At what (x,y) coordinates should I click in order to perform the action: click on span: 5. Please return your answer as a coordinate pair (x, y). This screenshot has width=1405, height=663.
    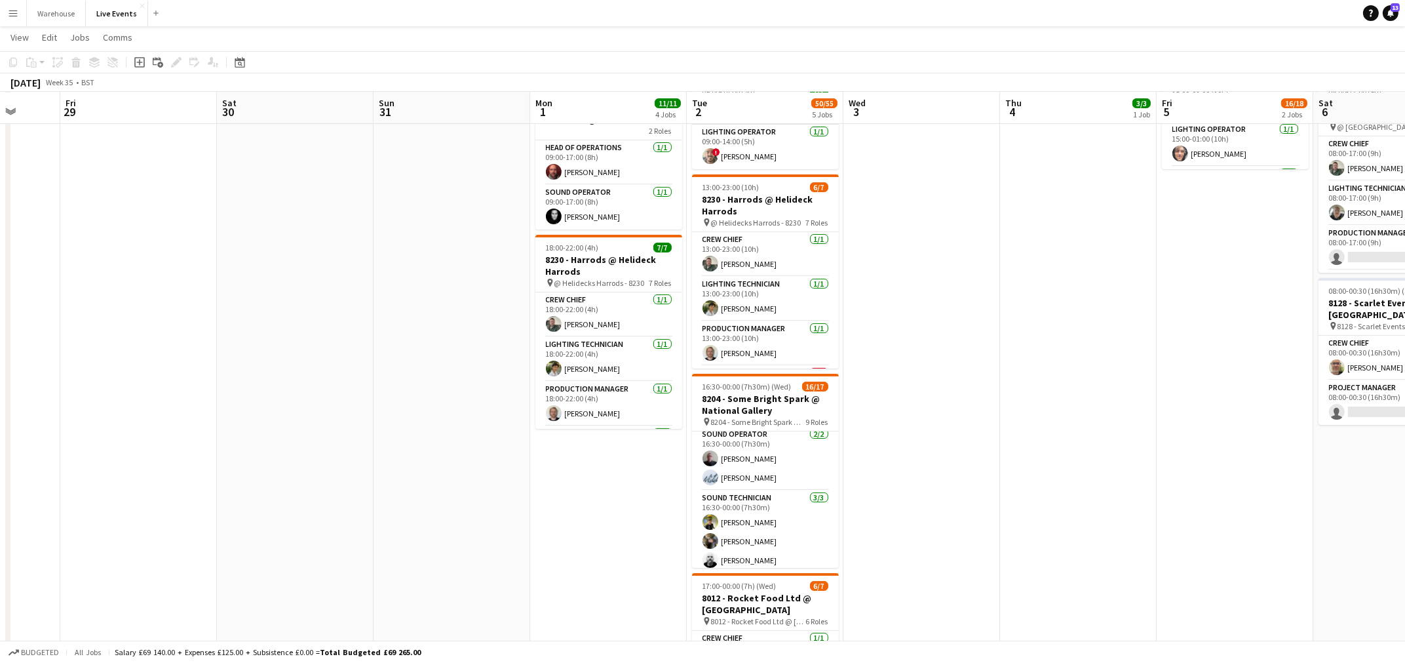
    Looking at the image, I should click on (1166, 111).